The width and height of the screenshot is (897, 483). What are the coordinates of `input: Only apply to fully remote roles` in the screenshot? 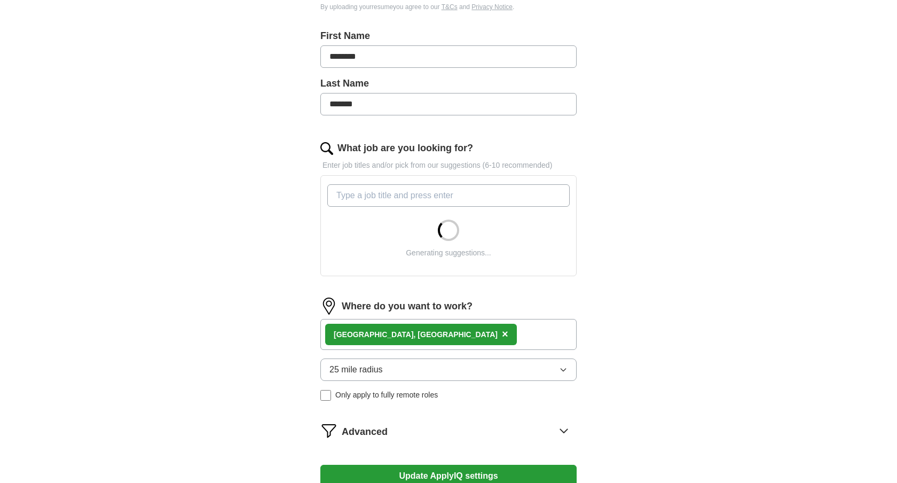 It's located at (326, 395).